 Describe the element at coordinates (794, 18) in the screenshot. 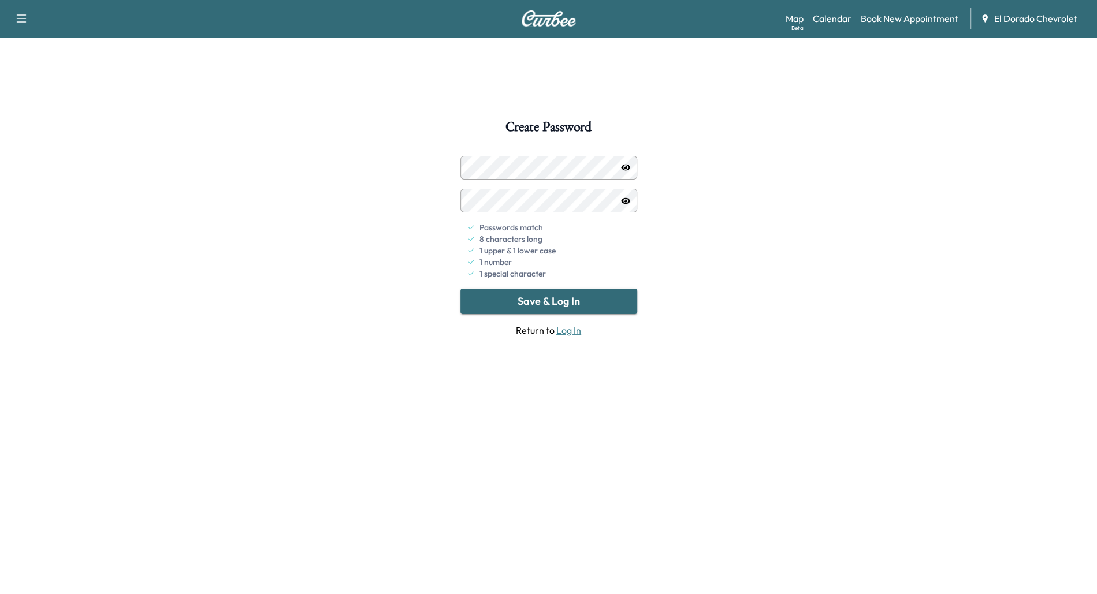

I see `a: MapBeta` at that location.